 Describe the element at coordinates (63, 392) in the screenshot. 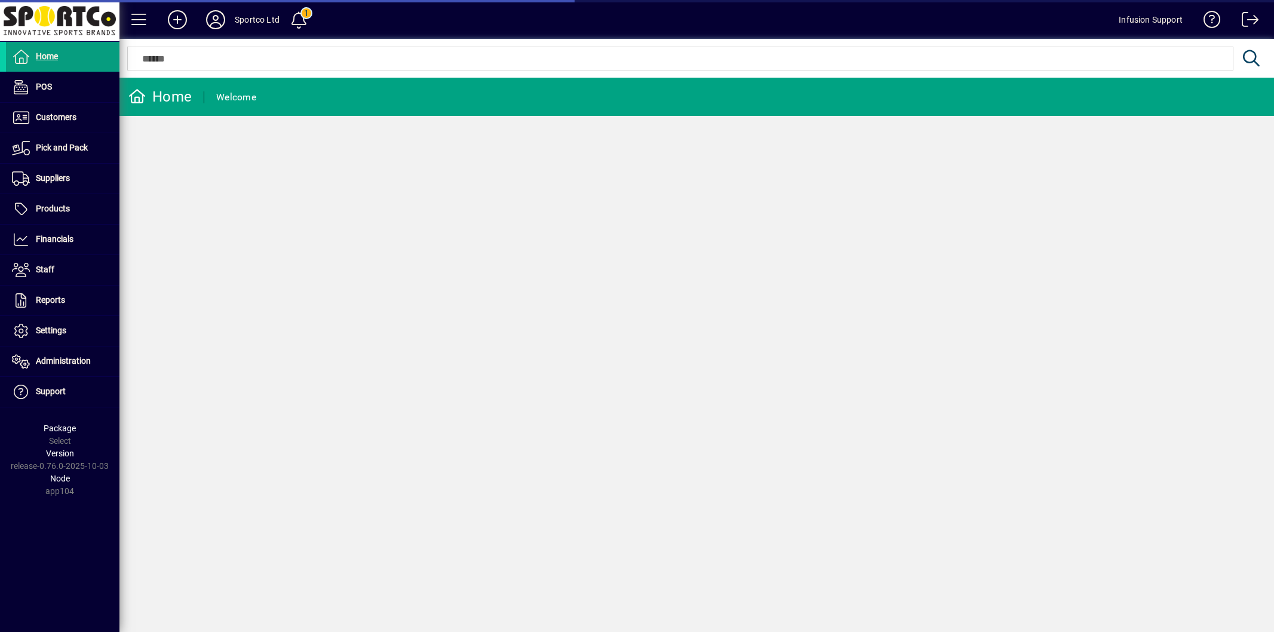

I see `a: Support` at that location.